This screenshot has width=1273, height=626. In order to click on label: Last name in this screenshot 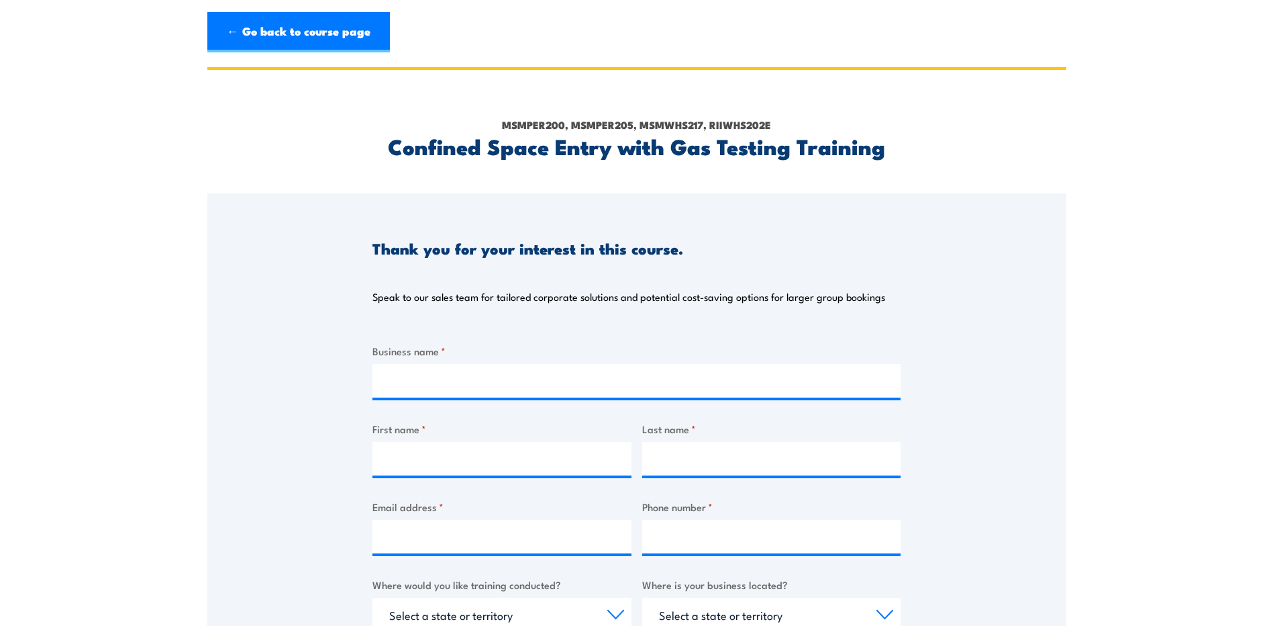, I will do `click(772, 428)`.